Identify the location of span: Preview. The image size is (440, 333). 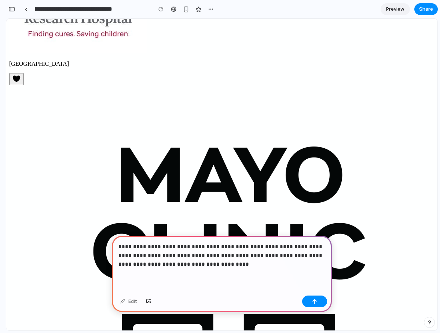
(395, 9).